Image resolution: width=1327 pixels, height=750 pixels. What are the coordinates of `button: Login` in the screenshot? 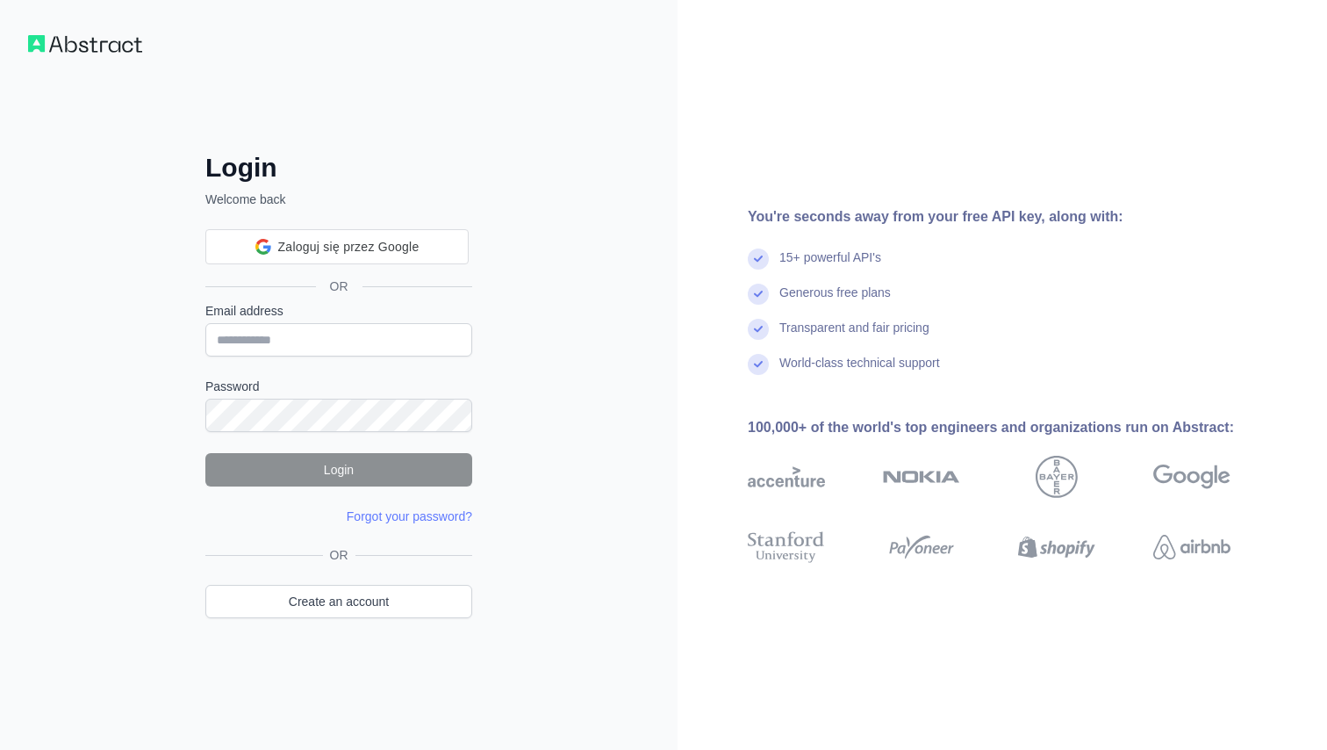 It's located at (339, 470).